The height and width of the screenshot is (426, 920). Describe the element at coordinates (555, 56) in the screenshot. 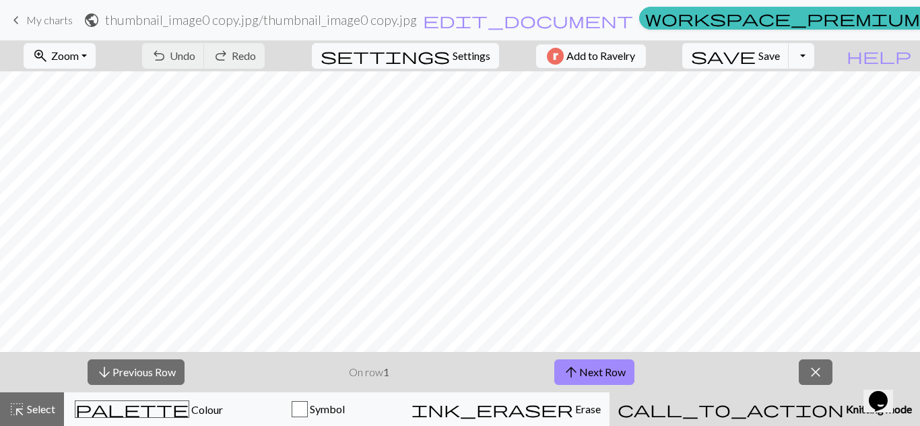

I see `img: Ravelry` at that location.